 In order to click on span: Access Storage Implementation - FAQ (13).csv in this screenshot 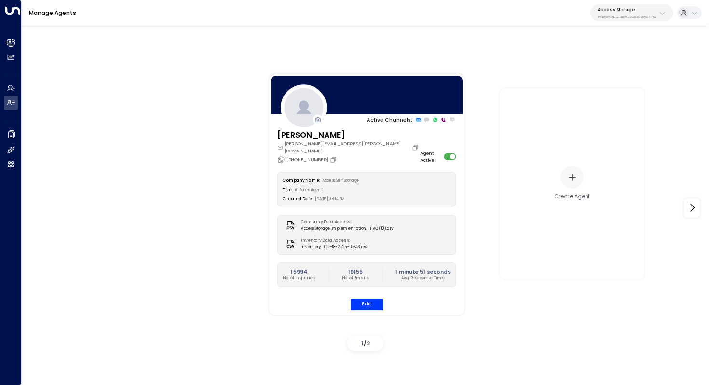, I will do `click(347, 228)`.